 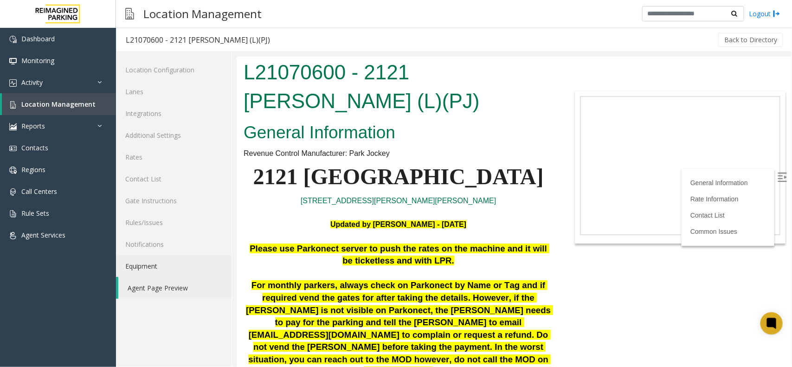 What do you see at coordinates (478, 143) in the screenshot?
I see `a: Rate Information` at bounding box center [478, 143].